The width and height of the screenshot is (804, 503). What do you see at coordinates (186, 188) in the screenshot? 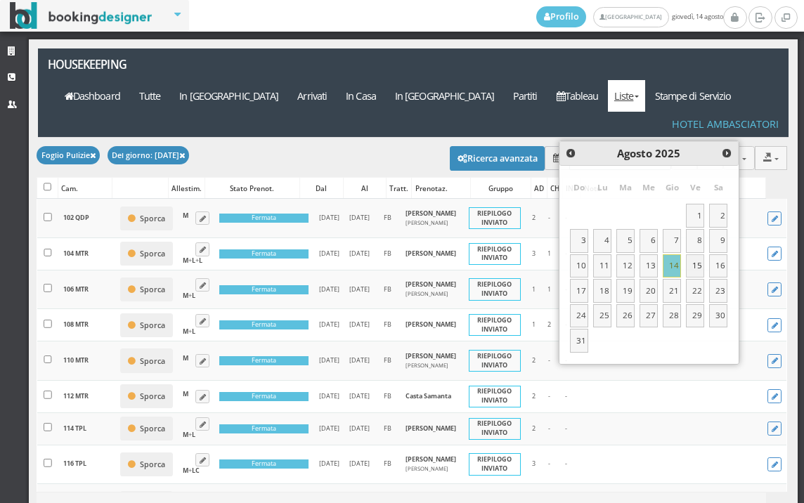
I see `div: Allestim.` at bounding box center [186, 188].